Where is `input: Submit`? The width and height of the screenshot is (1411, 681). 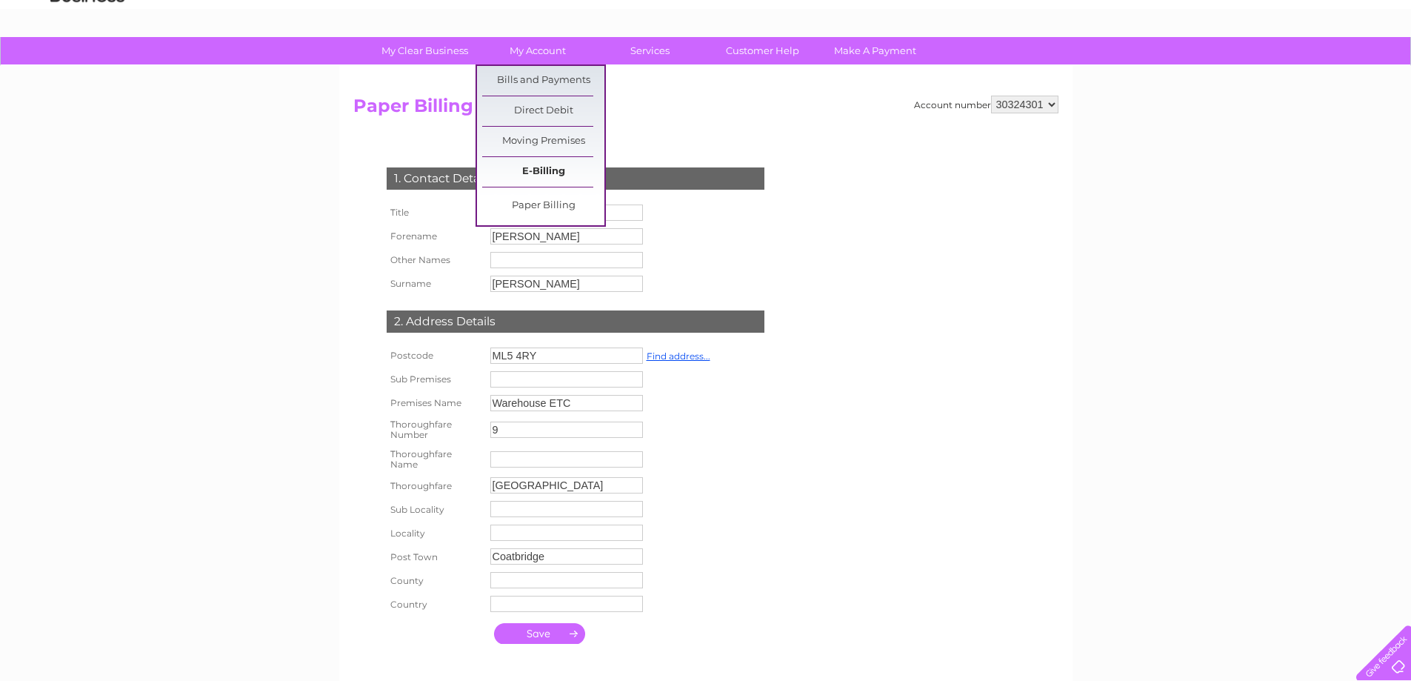 input: Submit is located at coordinates (539, 633).